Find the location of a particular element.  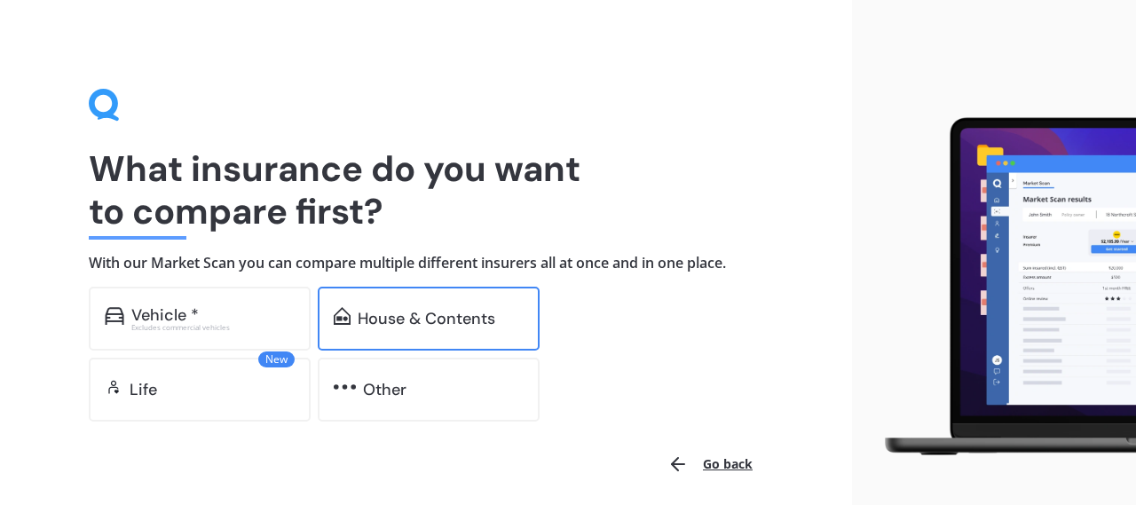

img: life.f720d6a2d7cdcd3ad642.svg is located at coordinates (114, 387).